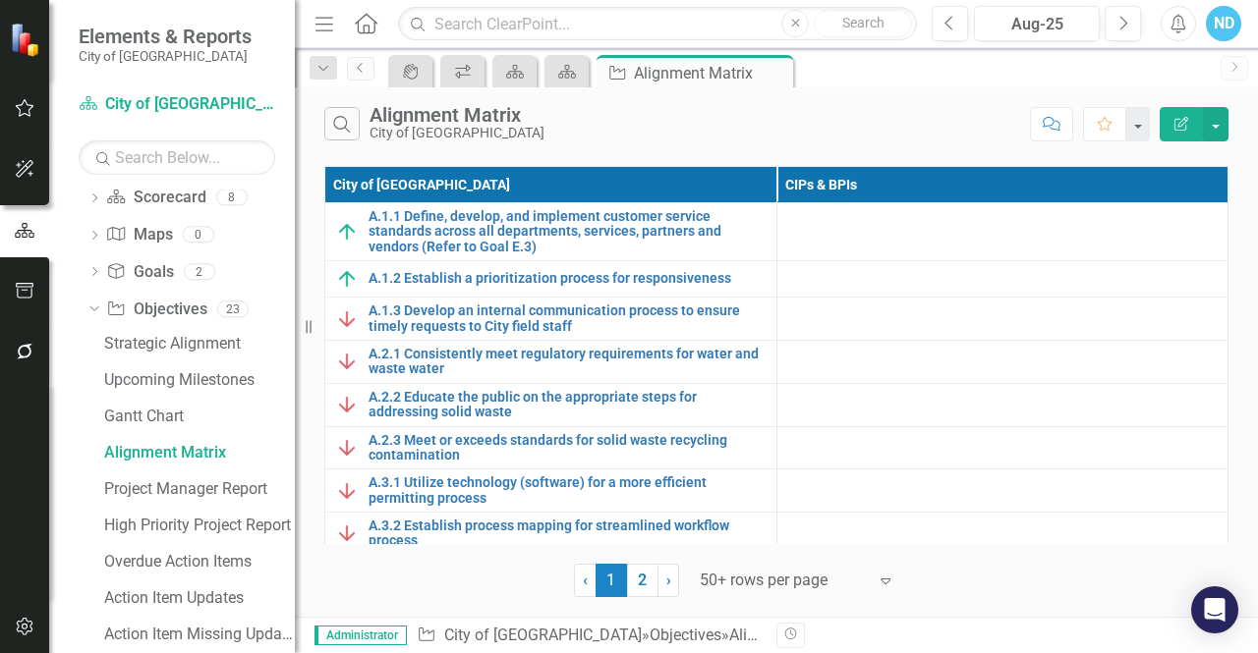 The image size is (1258, 653). Describe the element at coordinates (27, 39) in the screenshot. I see `img: ClearPoint Strategy` at that location.